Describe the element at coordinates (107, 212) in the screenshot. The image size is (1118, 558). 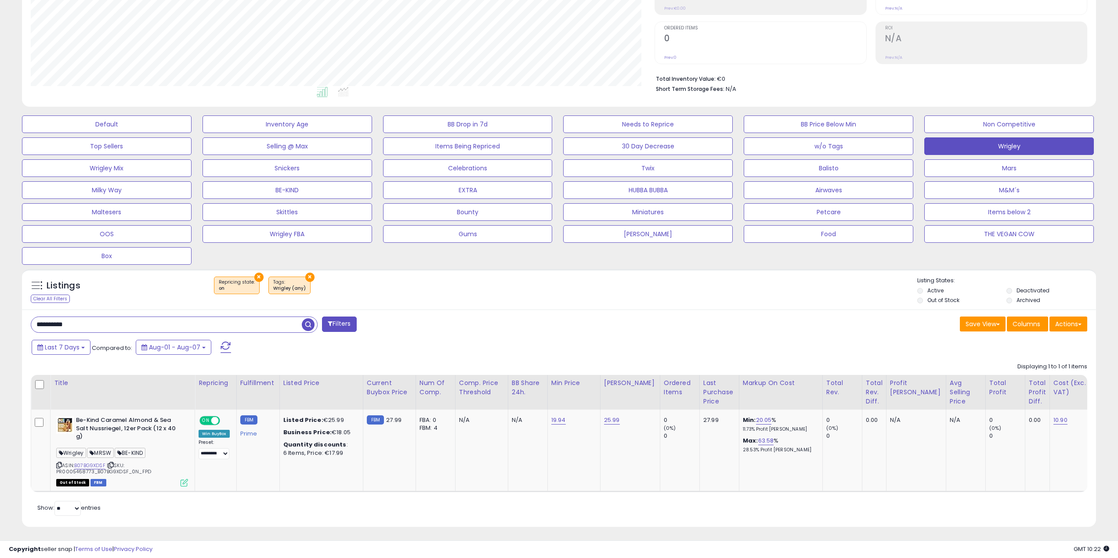
I see `button: Maltesers` at that location.